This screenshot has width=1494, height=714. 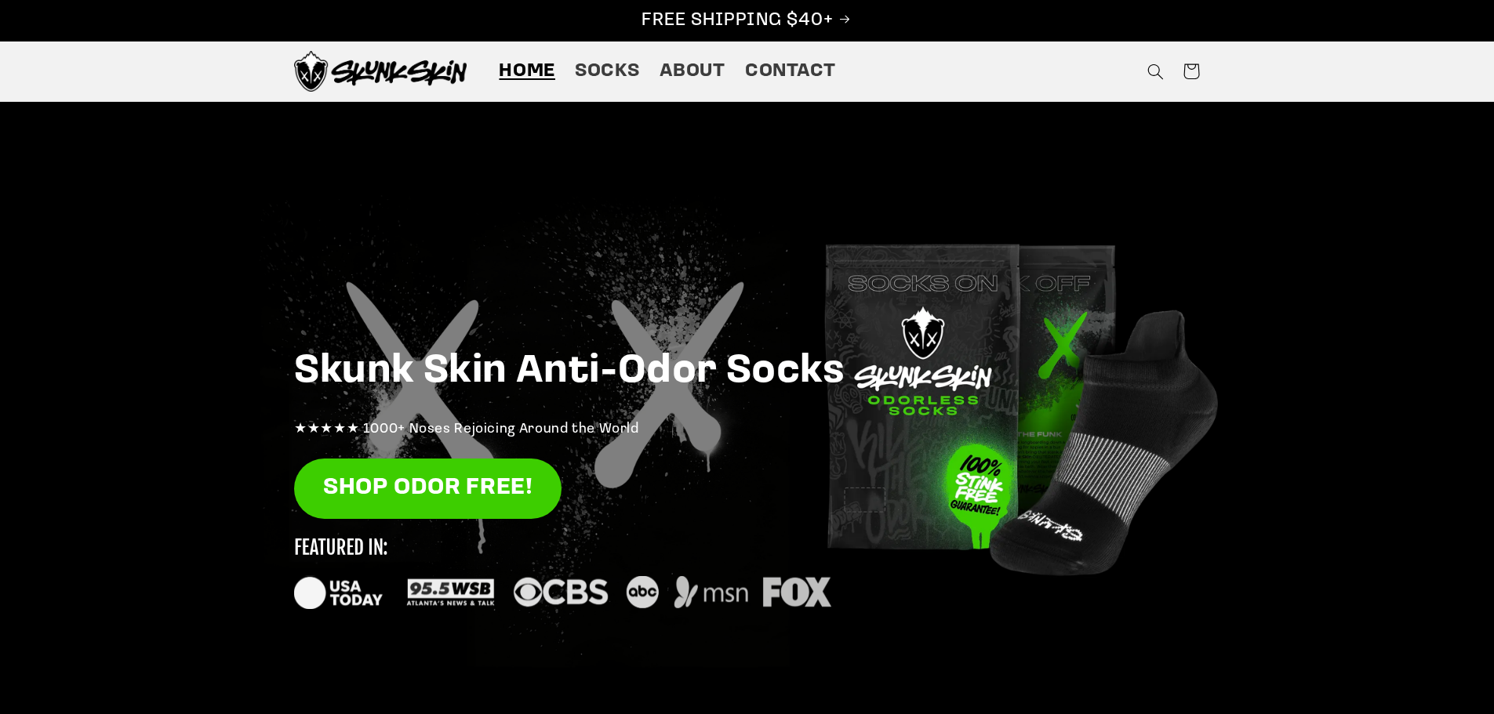 What do you see at coordinates (692, 71) in the screenshot?
I see `a: About` at bounding box center [692, 71].